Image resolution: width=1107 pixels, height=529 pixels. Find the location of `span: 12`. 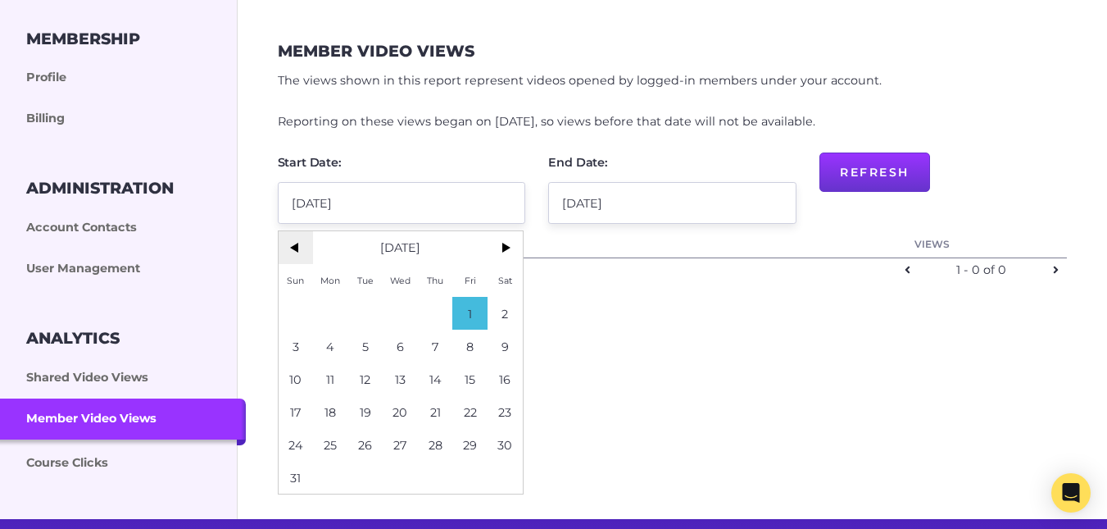

span: 12 is located at coordinates (365, 379).